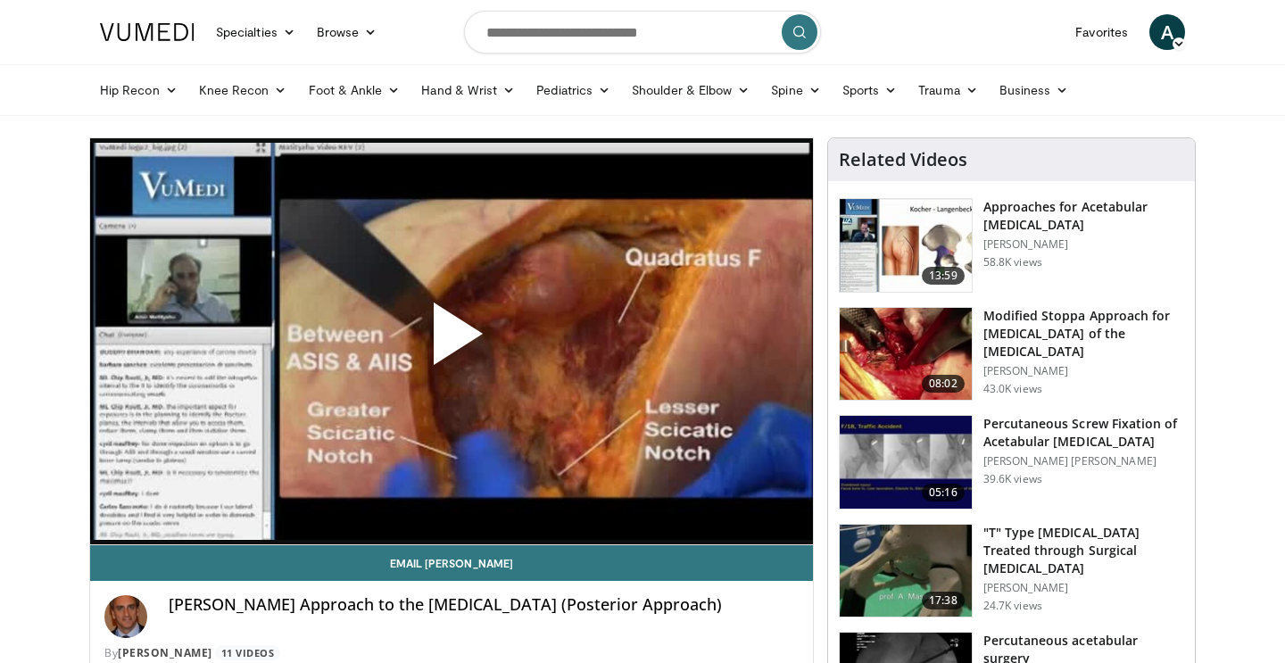 This screenshot has height=663, width=1285. What do you see at coordinates (468, 90) in the screenshot?
I see `a: Hand & Wrist` at bounding box center [468, 90].